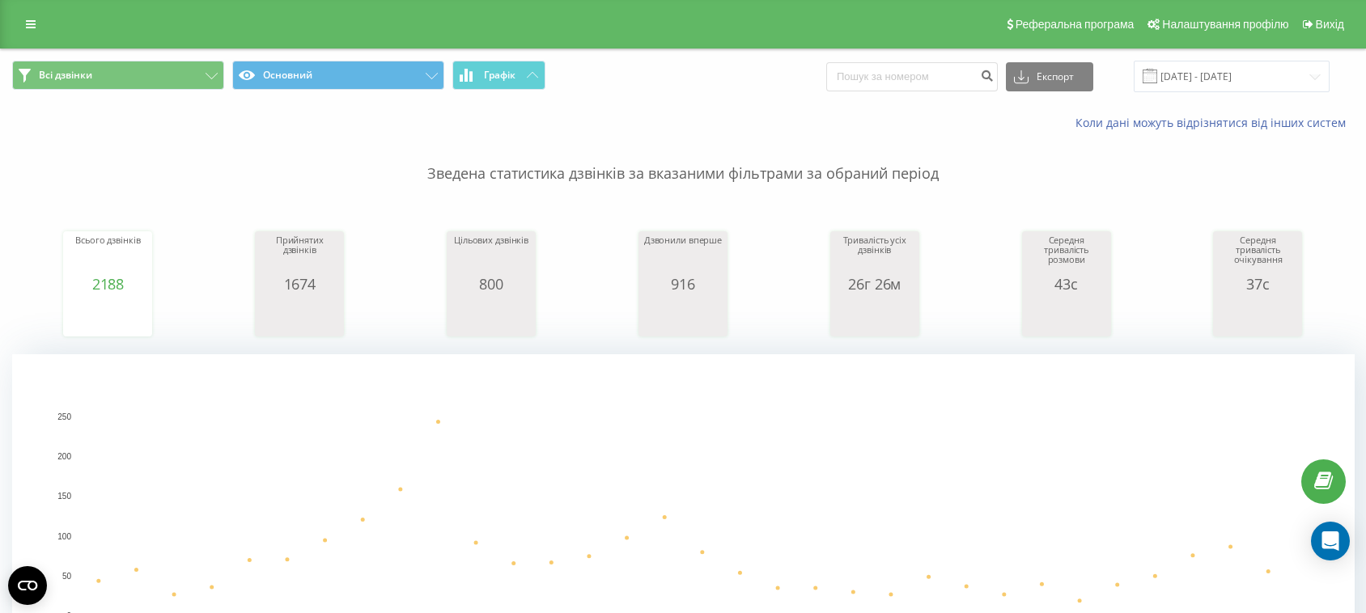 This screenshot has height=613, width=1366. What do you see at coordinates (1050, 77) in the screenshot?
I see `button: Експорт` at bounding box center [1050, 77].